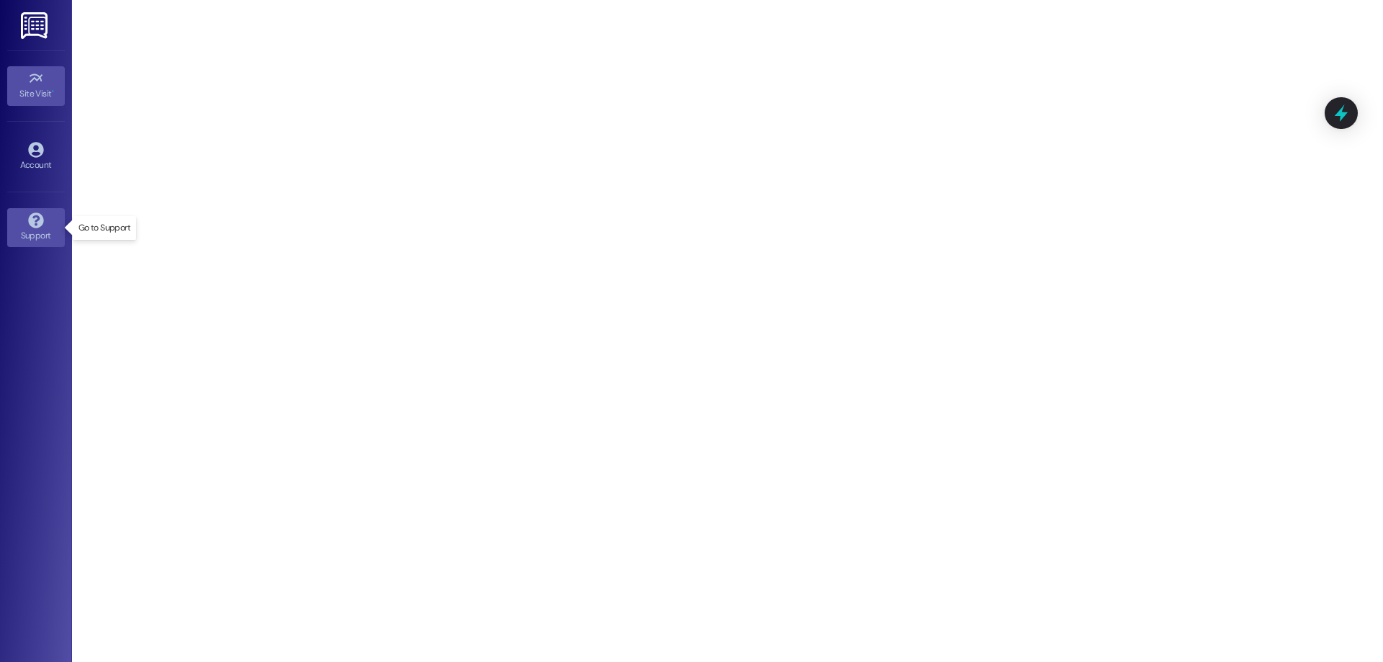  I want to click on img: ResiDesk Logo, so click(35, 25).